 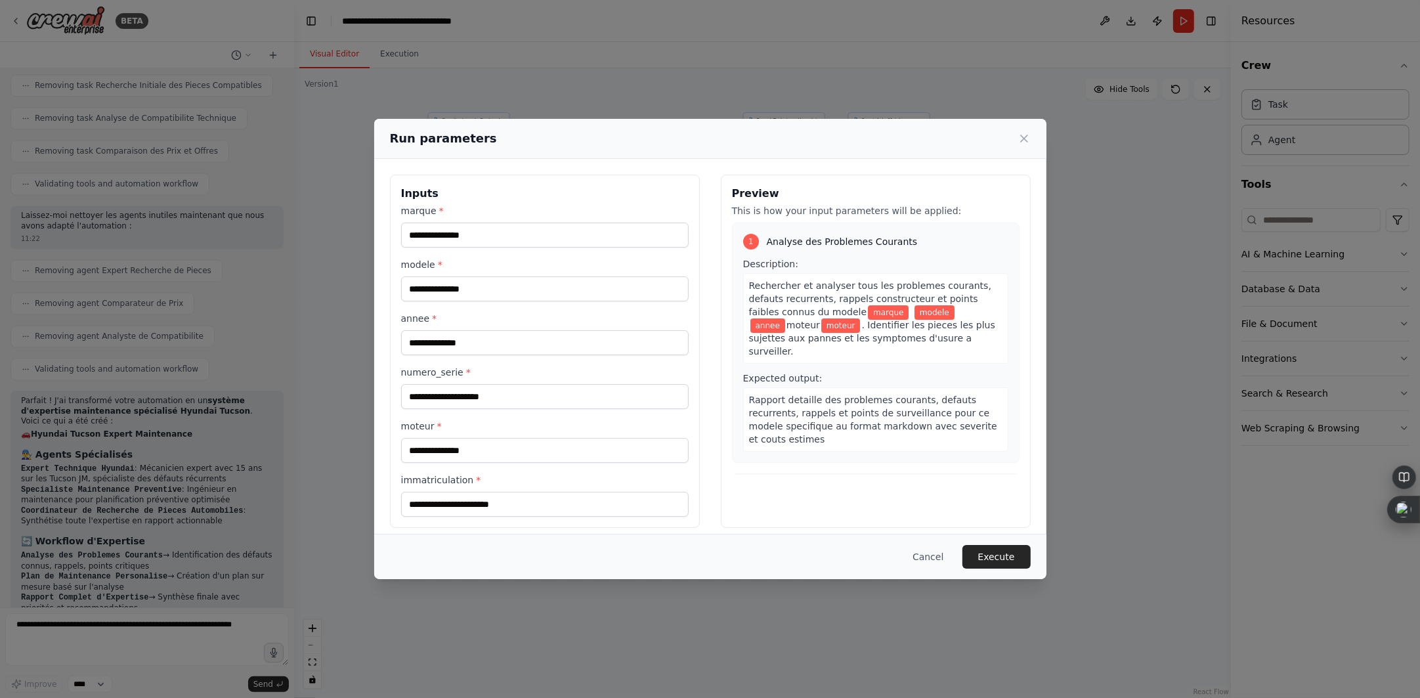 What do you see at coordinates (545, 194) in the screenshot?
I see `h3: Inputs` at bounding box center [545, 194].